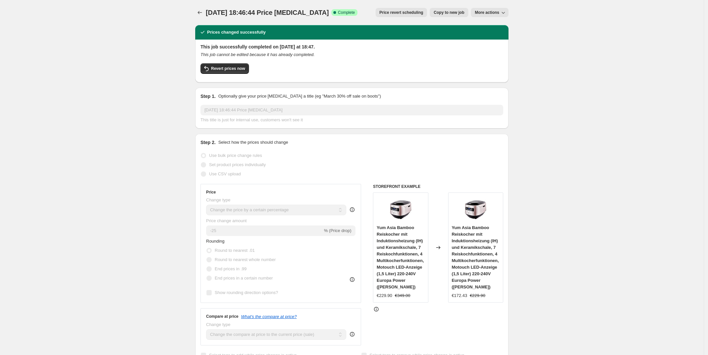 This screenshot has height=355, width=708. I want to click on span: End prices in a certain number, so click(244, 278).